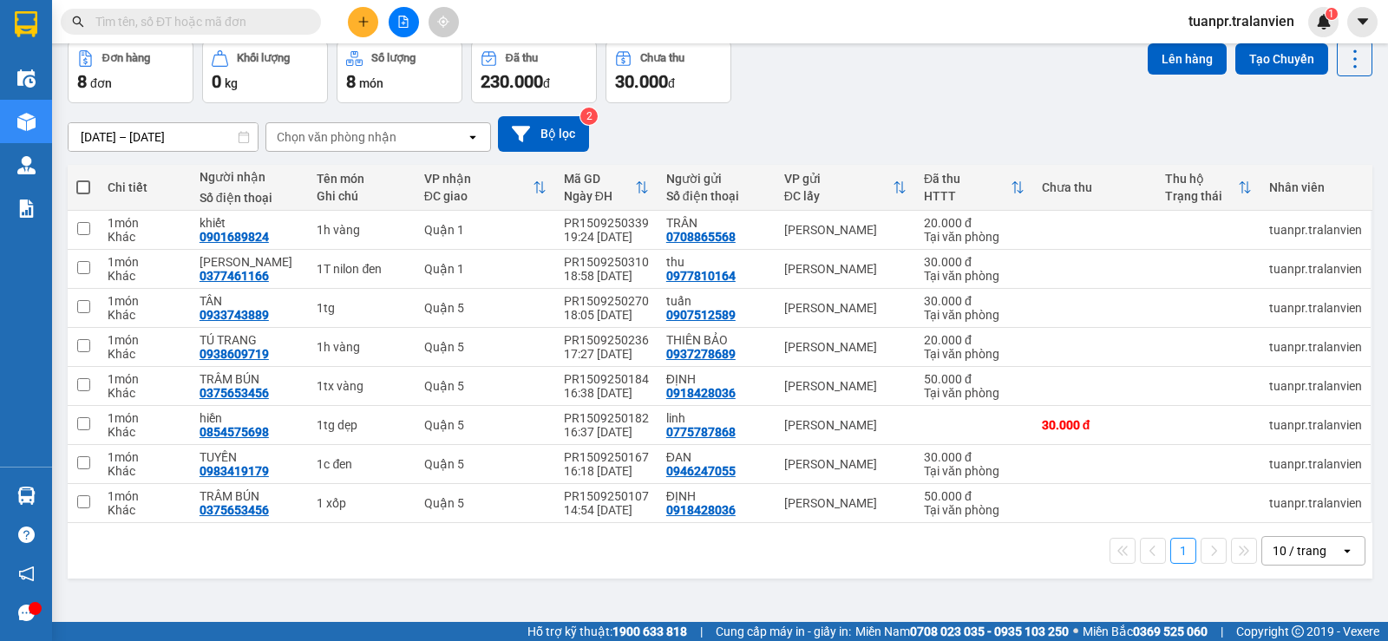 The width and height of the screenshot is (1388, 641). I want to click on b: Trà Lan Viên - Gửi khách hàng, so click(139, 111).